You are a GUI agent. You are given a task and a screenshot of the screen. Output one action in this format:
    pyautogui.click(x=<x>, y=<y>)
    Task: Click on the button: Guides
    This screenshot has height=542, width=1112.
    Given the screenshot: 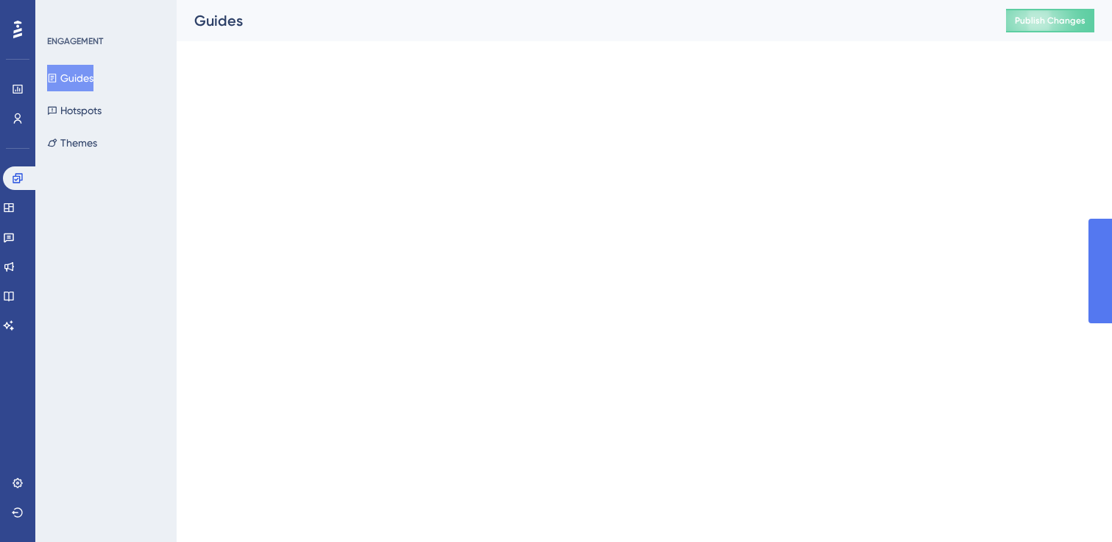 What is the action you would take?
    pyautogui.click(x=70, y=78)
    